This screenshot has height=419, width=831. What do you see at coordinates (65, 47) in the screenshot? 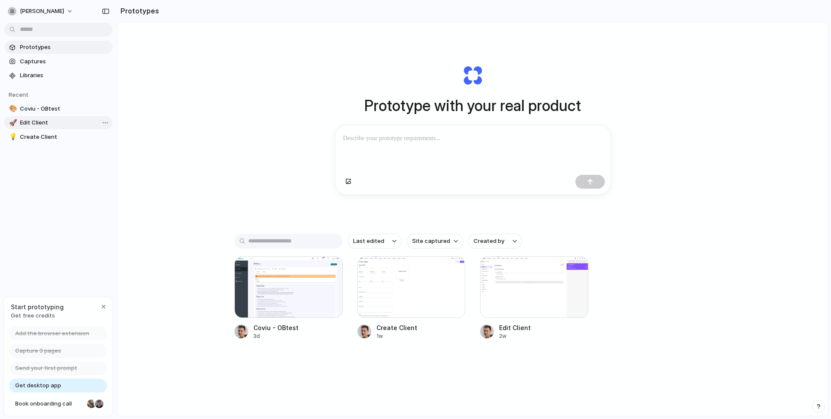
I see `span: Prototypes` at bounding box center [65, 47].